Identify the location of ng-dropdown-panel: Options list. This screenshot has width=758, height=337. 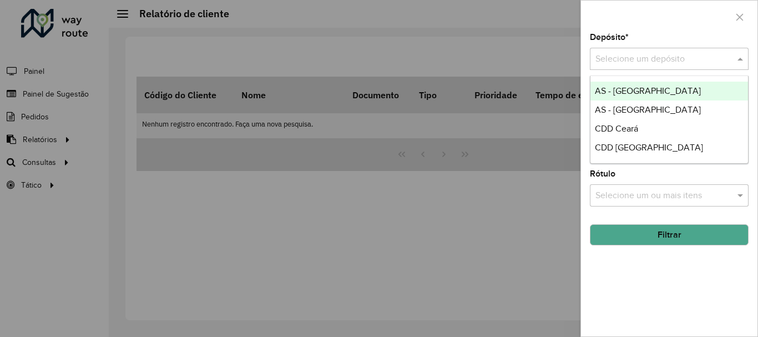
(669, 119).